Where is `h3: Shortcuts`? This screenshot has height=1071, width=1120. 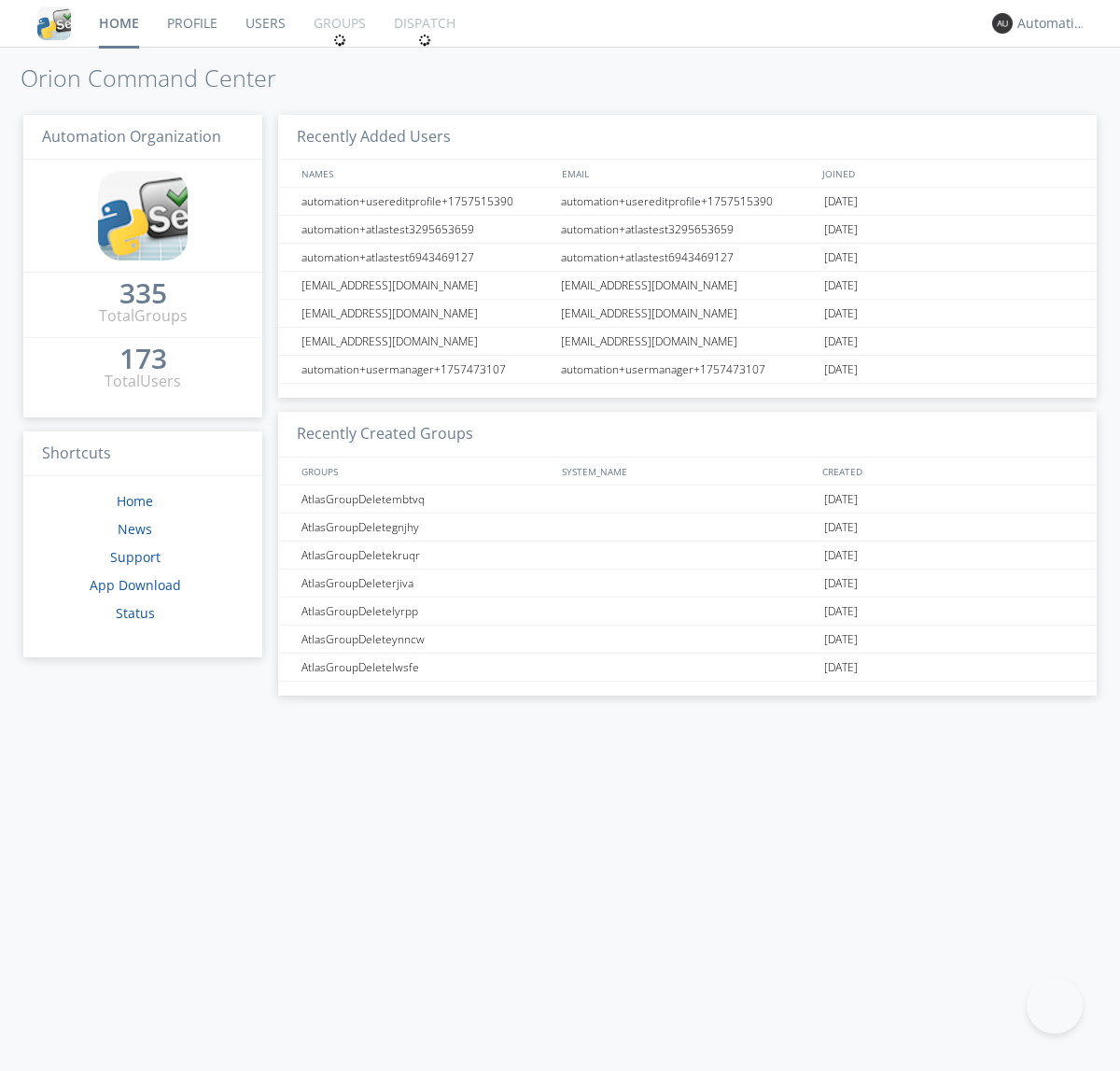
h3: Shortcuts is located at coordinates (143, 453).